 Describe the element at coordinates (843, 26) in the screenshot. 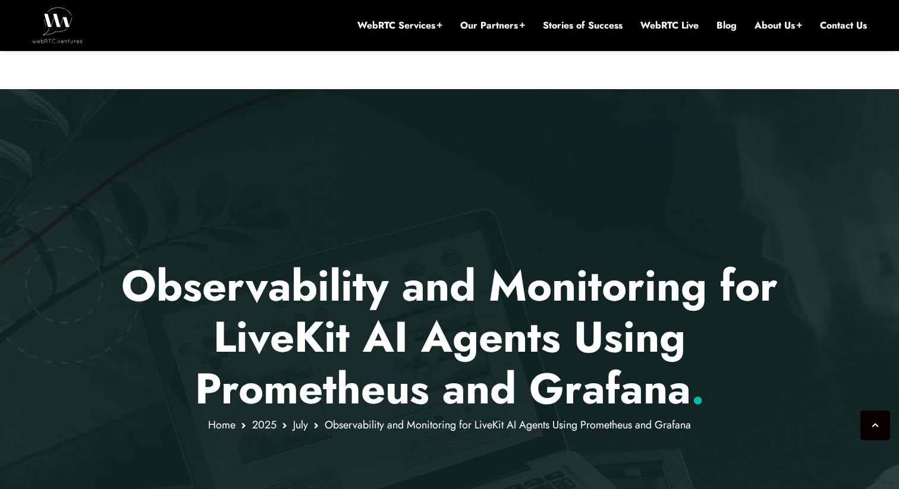

I see `a: Contact Us` at that location.